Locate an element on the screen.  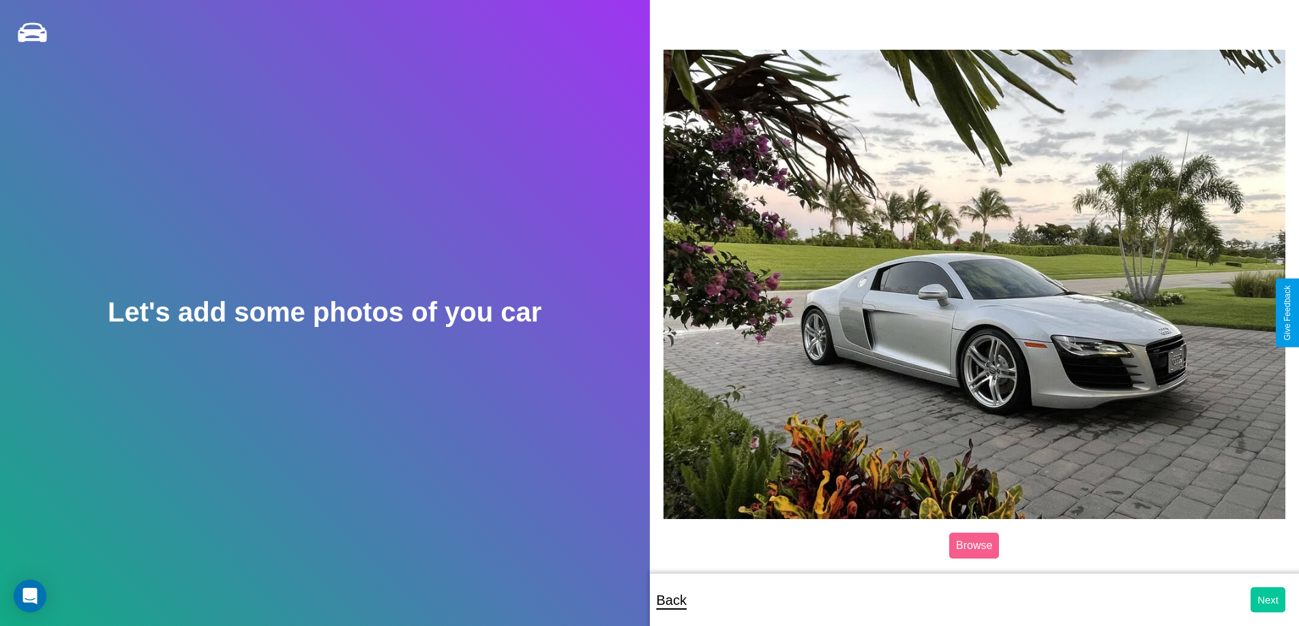
div: Open Intercom Messenger is located at coordinates (30, 596).